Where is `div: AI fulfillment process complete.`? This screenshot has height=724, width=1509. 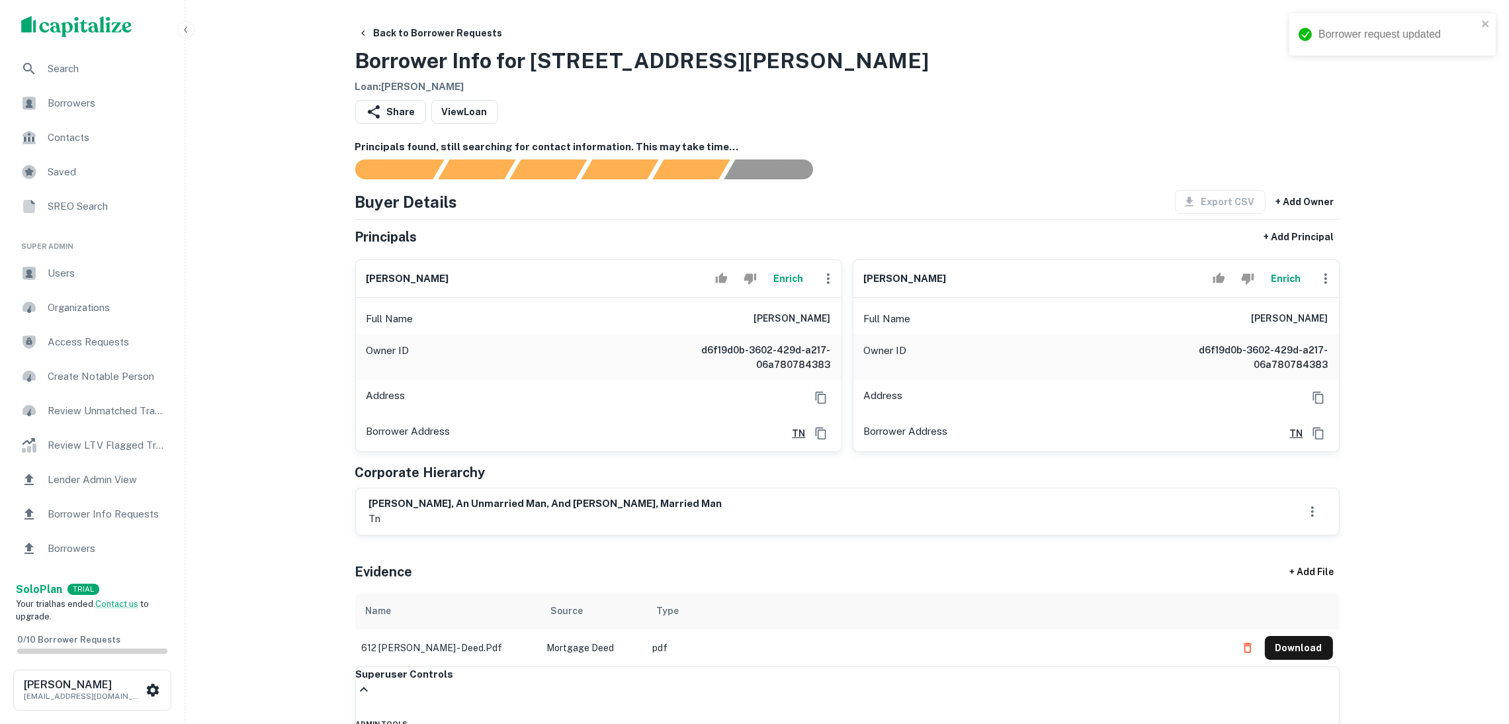
div: AI fulfillment process complete. is located at coordinates (776, 169).